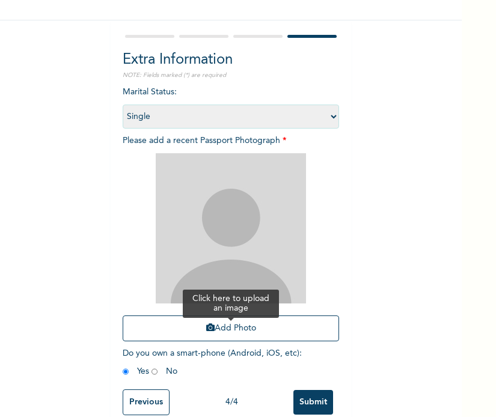  What do you see at coordinates (231, 242) in the screenshot?
I see `span: Please add a recent Passport Photograph` at bounding box center [231, 242].